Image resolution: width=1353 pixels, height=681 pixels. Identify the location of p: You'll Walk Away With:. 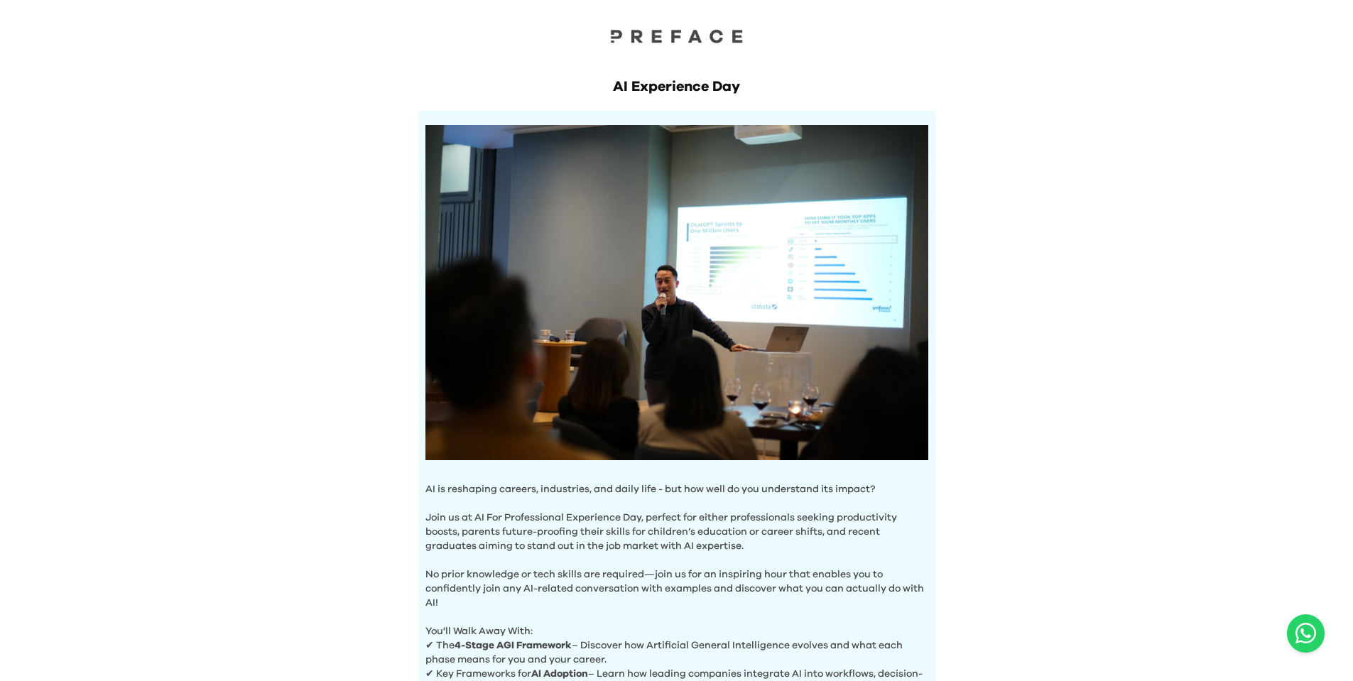
(677, 624).